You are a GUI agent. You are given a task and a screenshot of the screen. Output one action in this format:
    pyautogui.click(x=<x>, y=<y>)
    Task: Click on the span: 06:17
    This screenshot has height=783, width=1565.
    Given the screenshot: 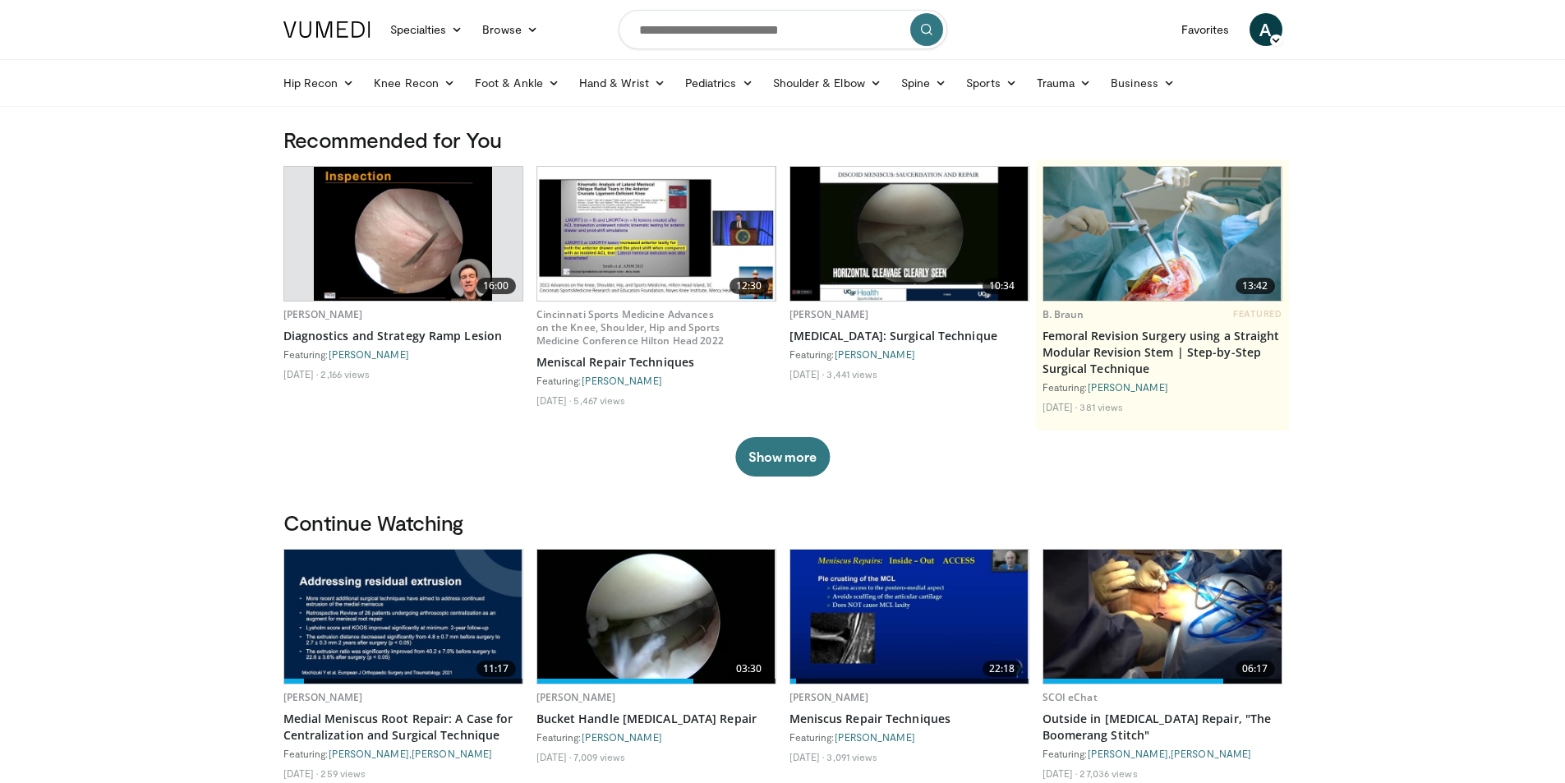 What is the action you would take?
    pyautogui.click(x=1255, y=669)
    